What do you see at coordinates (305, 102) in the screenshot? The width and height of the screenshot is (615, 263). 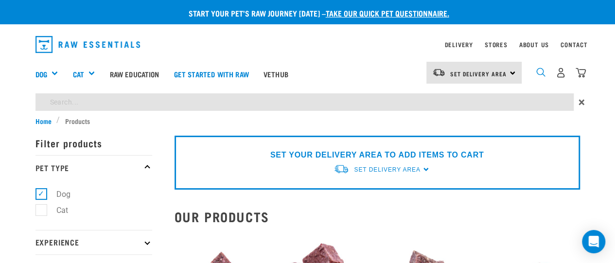 I see `input: Search...` at bounding box center [305, 102].